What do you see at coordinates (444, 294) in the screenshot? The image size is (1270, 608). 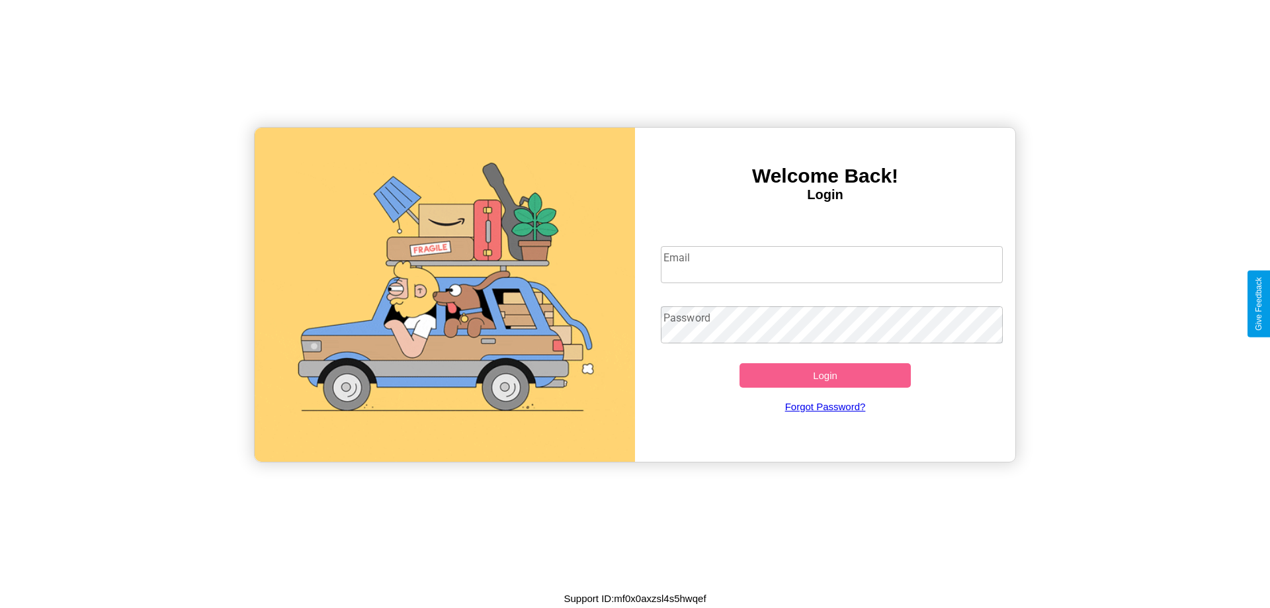 I see `img: gif` at bounding box center [444, 294].